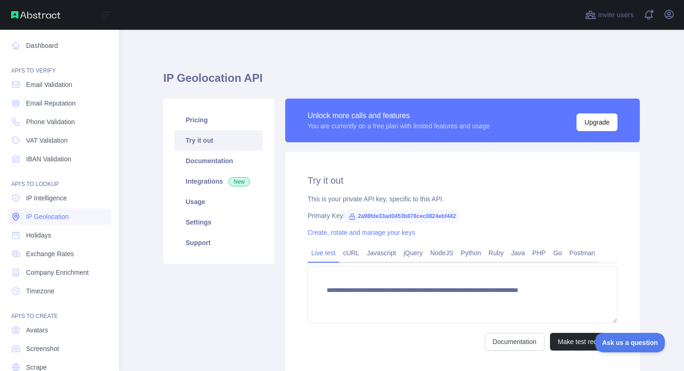  What do you see at coordinates (399, 116) in the screenshot?
I see `div: Unlock more calls and features` at bounding box center [399, 116].